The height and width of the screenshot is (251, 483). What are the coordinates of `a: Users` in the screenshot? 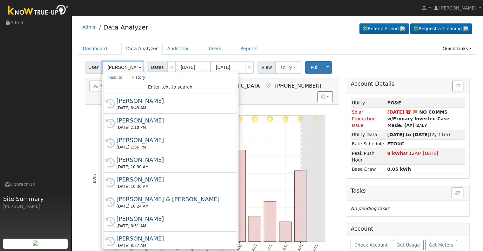 It's located at (215, 49).